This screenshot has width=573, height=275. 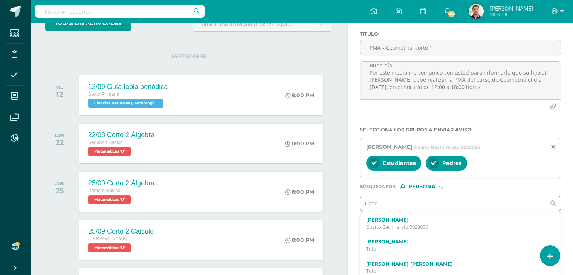 What do you see at coordinates (60, 87) in the screenshot?
I see `div: VIE` at bounding box center [60, 87].